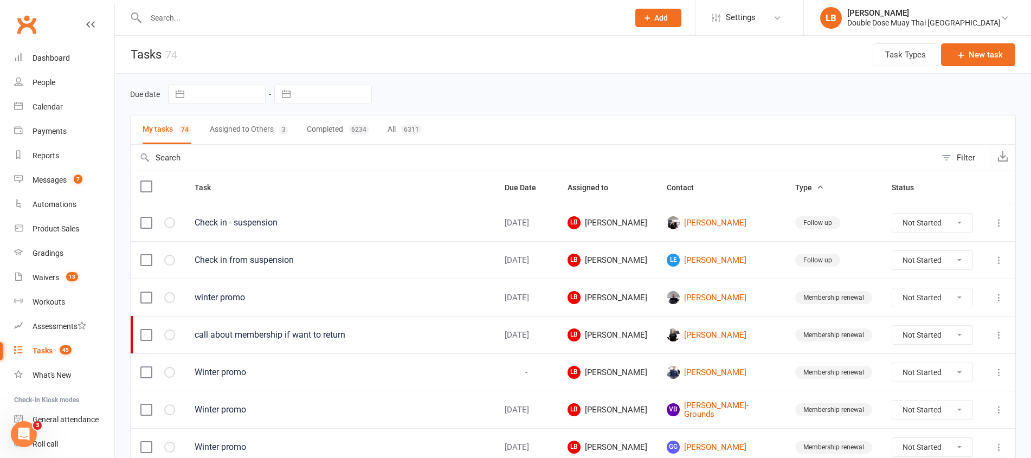 The height and width of the screenshot is (458, 1031). I want to click on span: GG, so click(674, 447).